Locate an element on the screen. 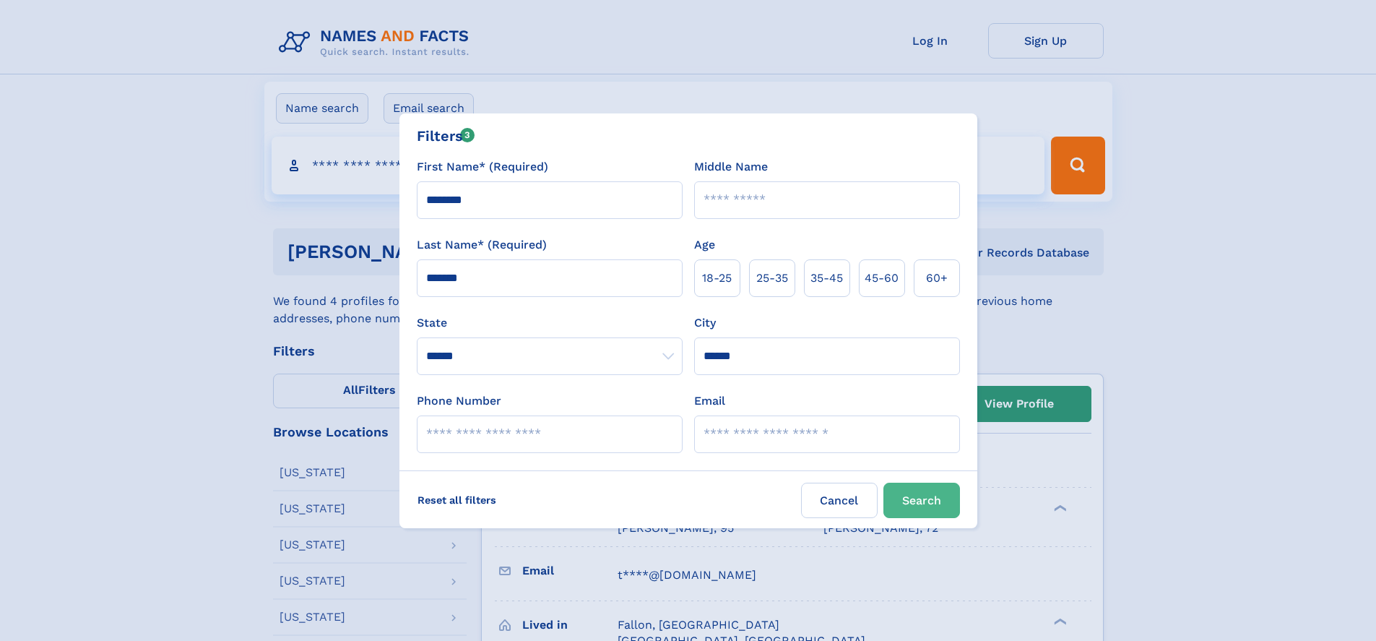 The width and height of the screenshot is (1376, 641). span: 25‑35 is located at coordinates (772, 278).